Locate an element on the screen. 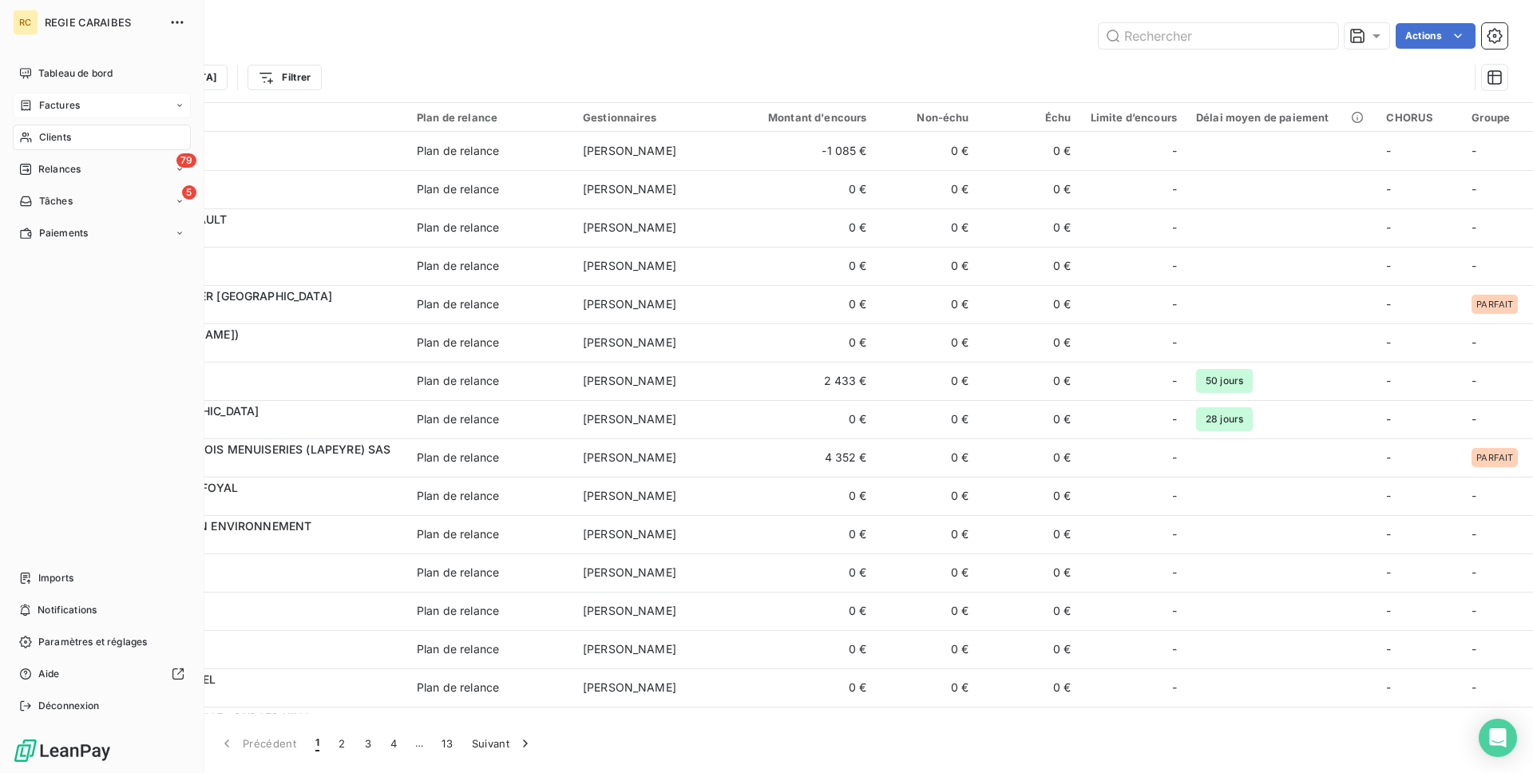  span: CL12181 is located at coordinates (254, 504).